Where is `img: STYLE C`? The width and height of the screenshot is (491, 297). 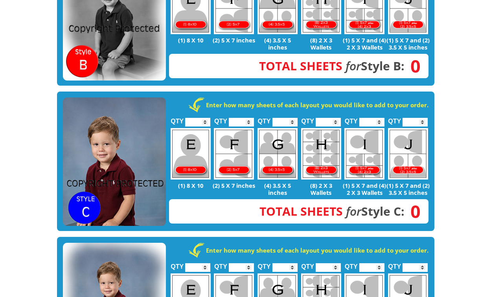 img: STYLE C is located at coordinates (114, 162).